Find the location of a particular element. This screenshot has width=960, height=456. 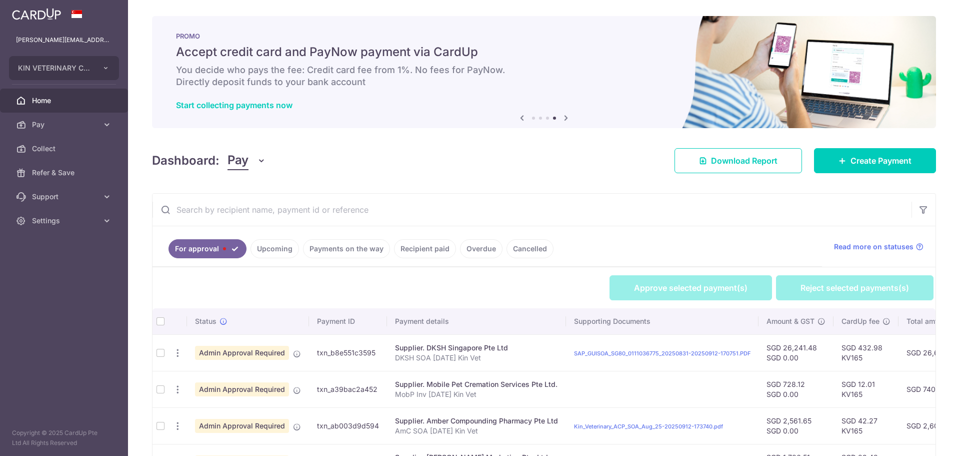

a: Upcoming is located at coordinates (275, 249).